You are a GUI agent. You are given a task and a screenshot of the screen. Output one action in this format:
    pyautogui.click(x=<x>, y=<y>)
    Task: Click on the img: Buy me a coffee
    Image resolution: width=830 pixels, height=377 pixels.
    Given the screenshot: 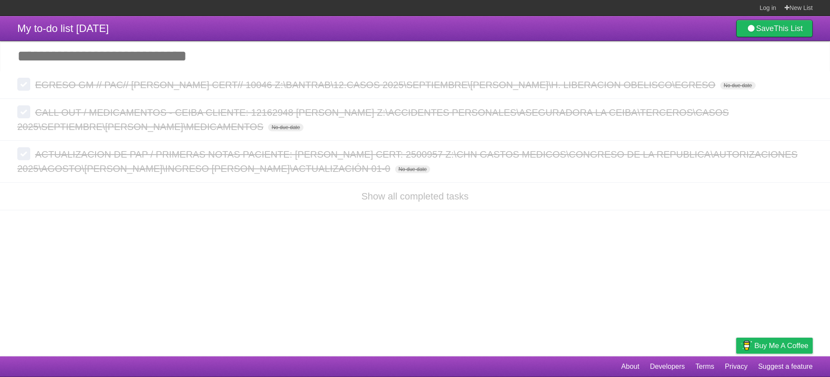 What is the action you would take?
    pyautogui.click(x=746, y=346)
    